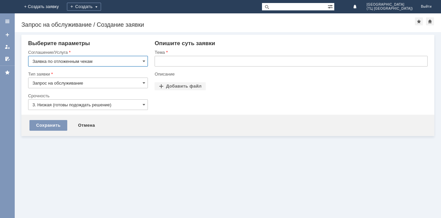 This screenshot has height=218, width=441. What do you see at coordinates (418, 21) in the screenshot?
I see `div: Добавить в избранное` at bounding box center [418, 21].